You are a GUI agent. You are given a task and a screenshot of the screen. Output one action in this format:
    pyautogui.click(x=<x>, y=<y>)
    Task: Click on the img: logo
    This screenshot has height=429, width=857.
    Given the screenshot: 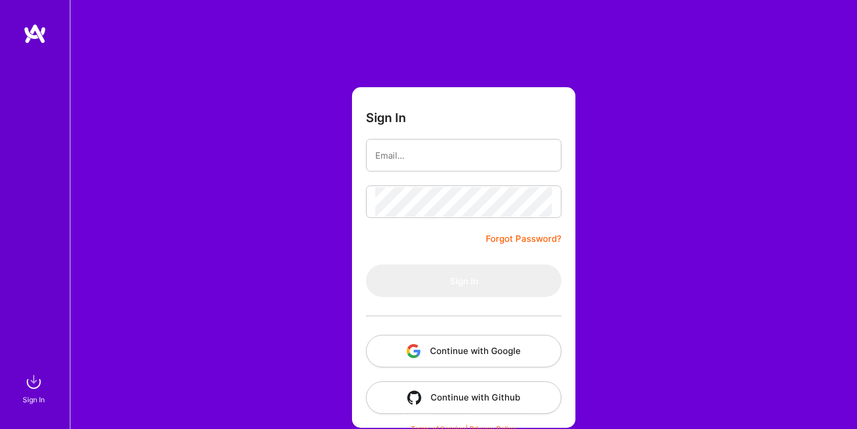 What is the action you would take?
    pyautogui.click(x=35, y=34)
    